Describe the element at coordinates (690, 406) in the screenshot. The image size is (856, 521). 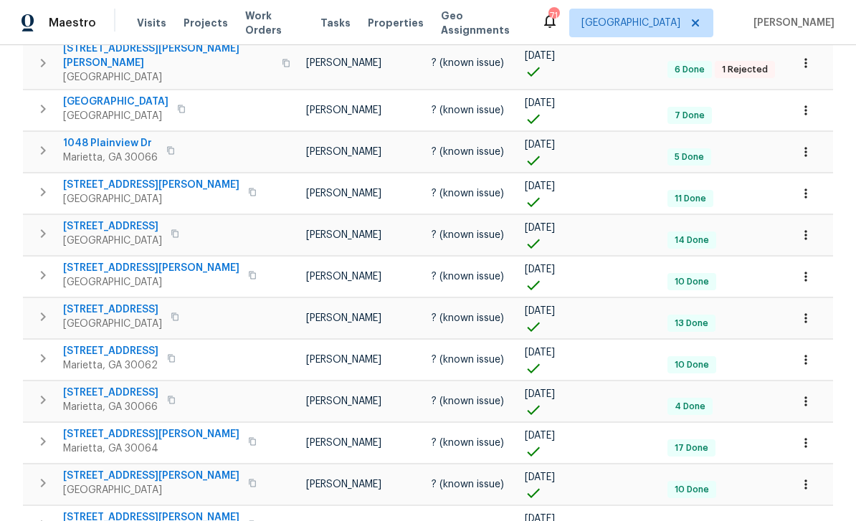
I see `span: 4 Done` at that location.